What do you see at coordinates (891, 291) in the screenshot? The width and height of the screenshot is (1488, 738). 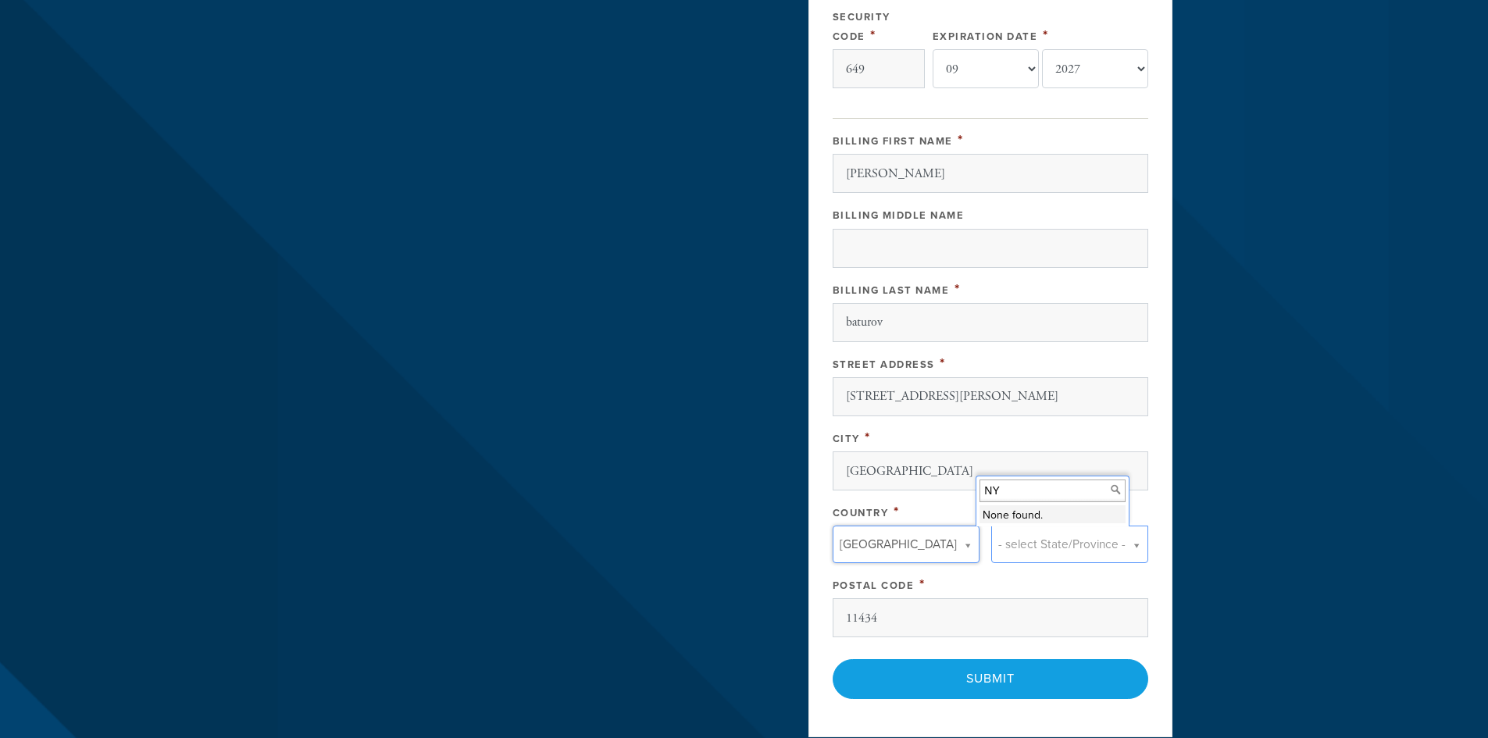 I see `label: Billing Last Name` at bounding box center [891, 291].